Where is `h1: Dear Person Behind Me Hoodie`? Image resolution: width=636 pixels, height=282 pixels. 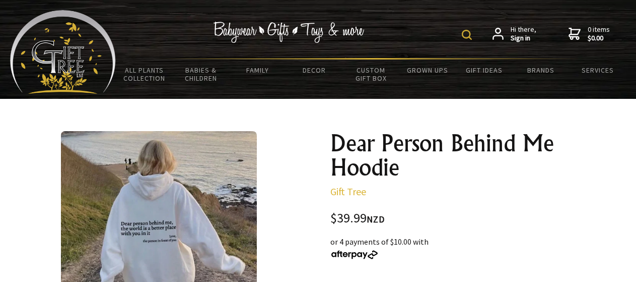
h1: Dear Person Behind Me Hoodie is located at coordinates (478, 155).